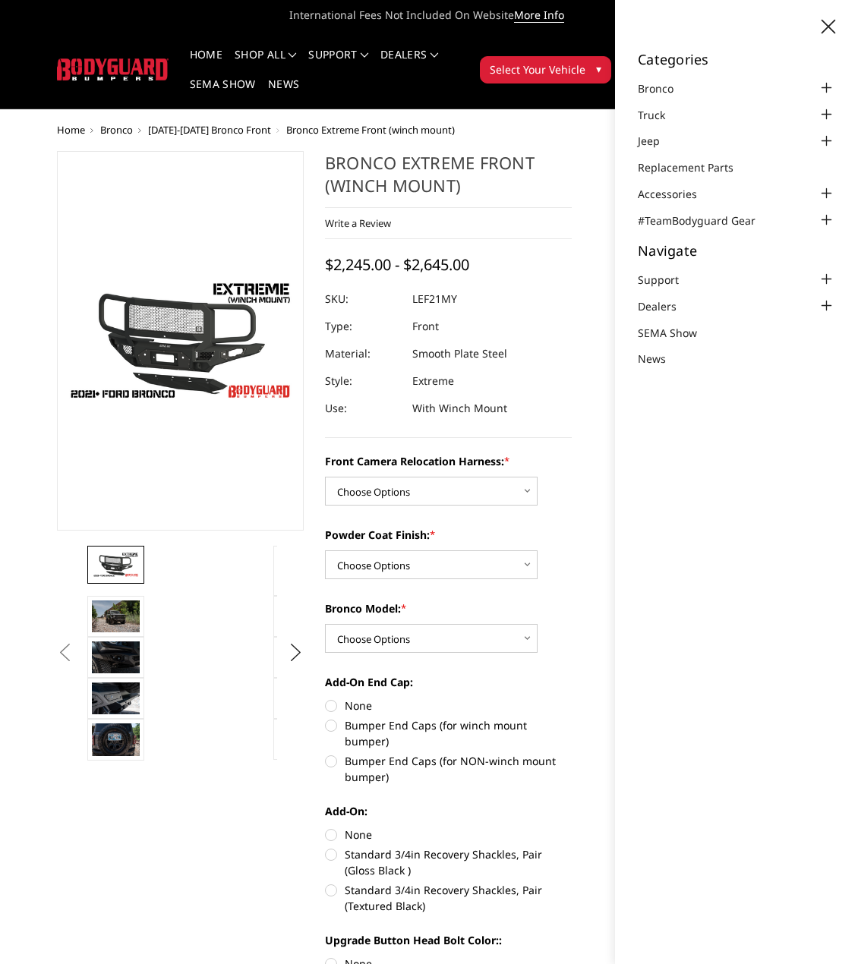 Image resolution: width=858 pixels, height=964 pixels. Describe the element at coordinates (448, 179) in the screenshot. I see `h1: Bronco Extreme Front (winch mount)` at that location.